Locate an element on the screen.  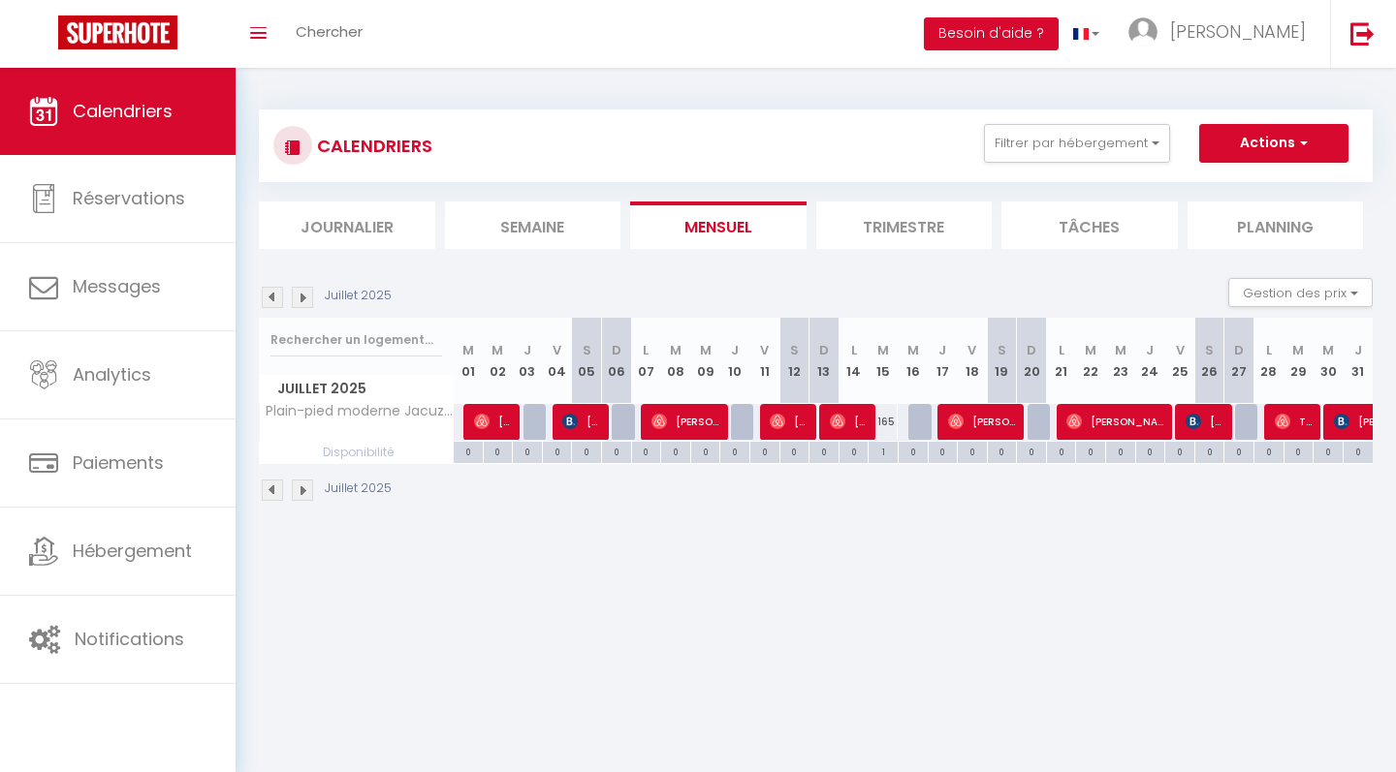
button: Actions is located at coordinates (1273, 143).